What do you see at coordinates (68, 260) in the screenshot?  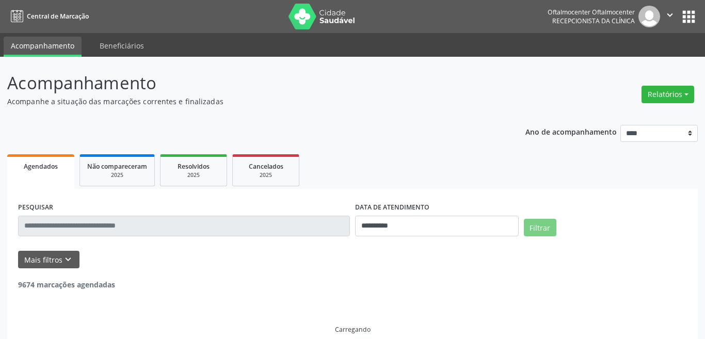 I see `i: keyboard_arrow_down` at bounding box center [68, 260].